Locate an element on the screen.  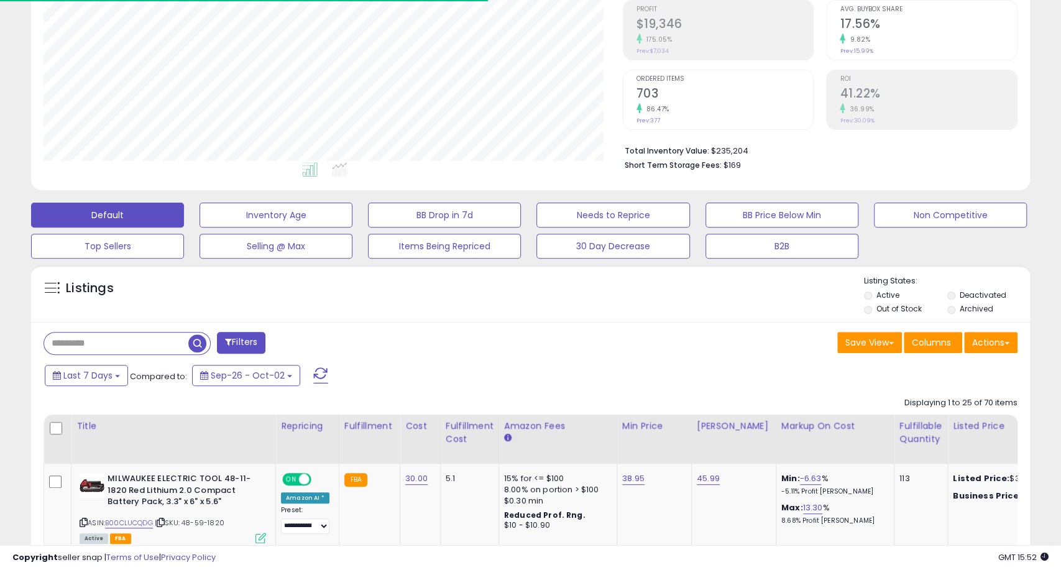
span: Avg. Buybox Share is located at coordinates (928, 9).